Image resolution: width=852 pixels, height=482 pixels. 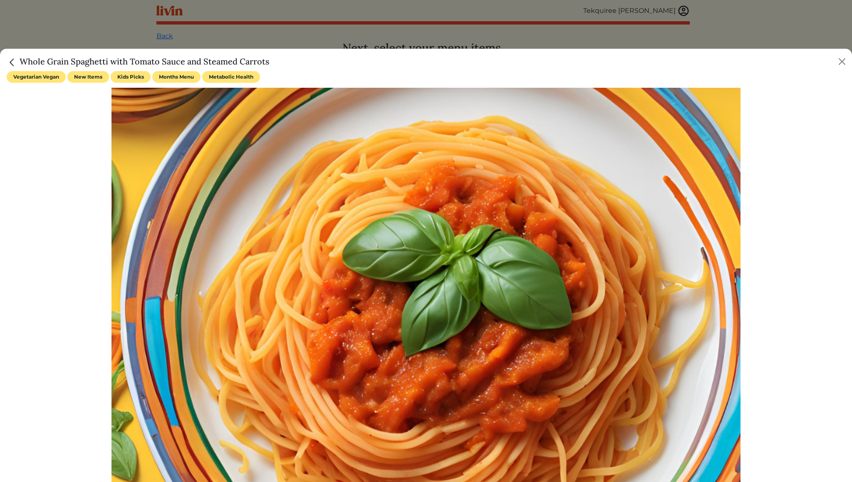 I want to click on h5: Whole Grain Spaghetti with Tomato Sauce and Steamed Carrots, so click(x=138, y=62).